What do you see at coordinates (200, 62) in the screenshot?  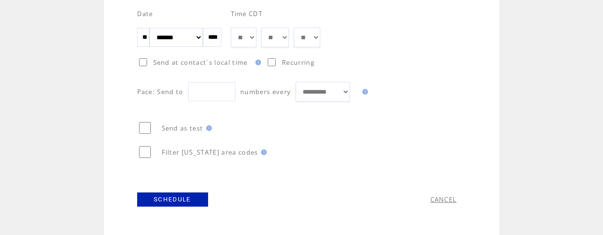 I see `span: Send at contact`s local time` at bounding box center [200, 62].